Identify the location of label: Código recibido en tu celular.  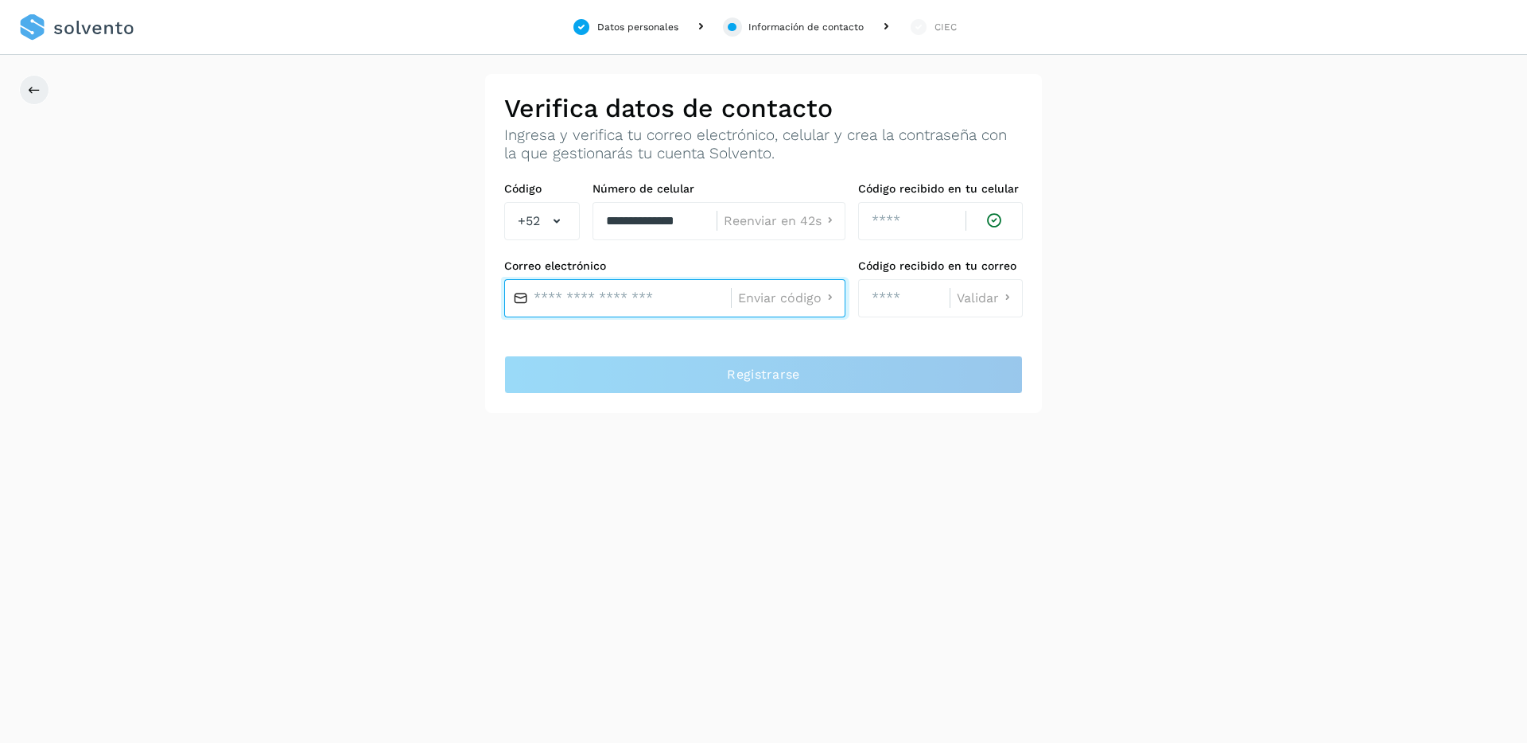
(940, 189).